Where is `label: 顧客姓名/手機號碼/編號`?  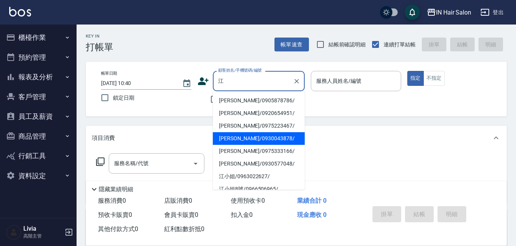 label: 顧客姓名/手機號碼/編號 is located at coordinates (240, 70).